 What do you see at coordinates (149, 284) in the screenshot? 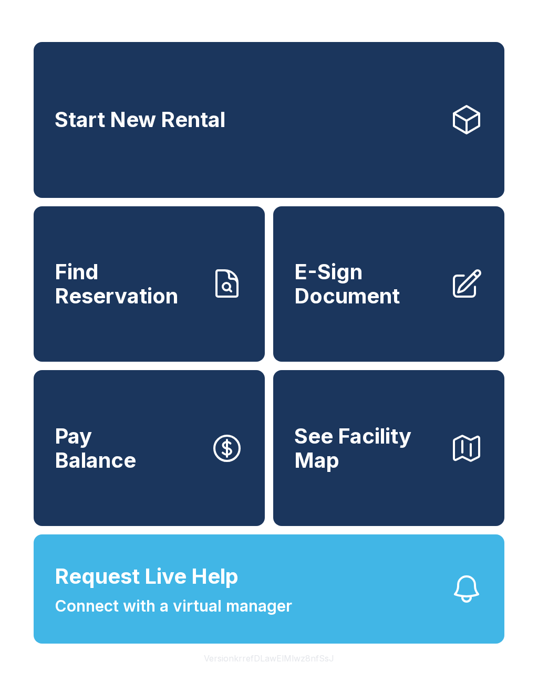
I see `a: Find Reservation` at bounding box center [149, 284].